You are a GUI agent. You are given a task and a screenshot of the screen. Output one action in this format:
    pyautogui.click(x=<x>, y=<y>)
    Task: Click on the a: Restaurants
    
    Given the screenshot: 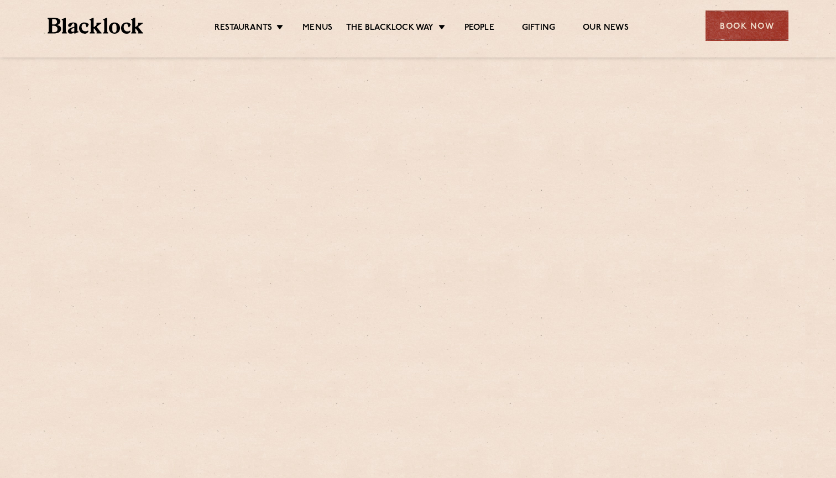 What is the action you would take?
    pyautogui.click(x=243, y=29)
    